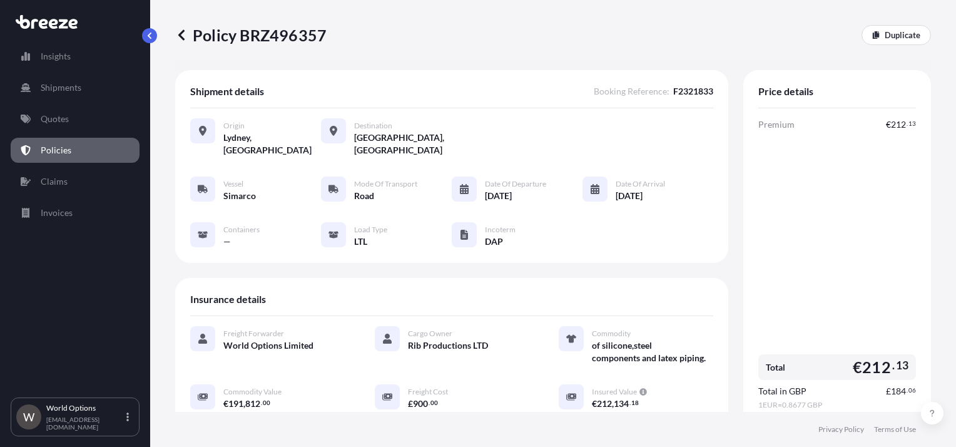 The height and width of the screenshot is (447, 956). Describe the element at coordinates (56, 213) in the screenshot. I see `p: Invoices` at that location.